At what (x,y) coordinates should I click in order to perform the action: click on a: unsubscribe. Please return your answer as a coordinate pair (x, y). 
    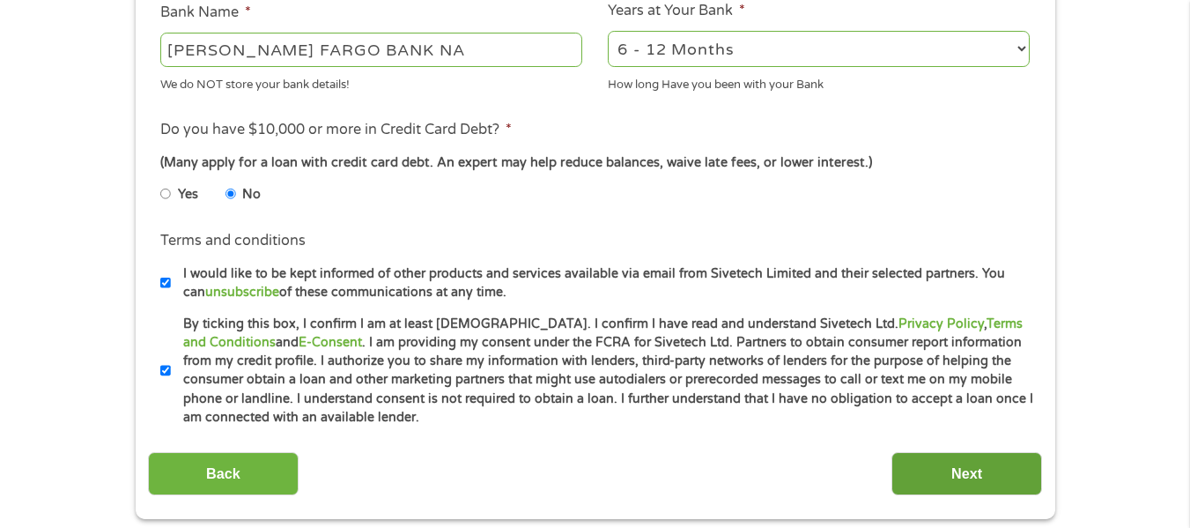
    Looking at the image, I should click on (242, 292).